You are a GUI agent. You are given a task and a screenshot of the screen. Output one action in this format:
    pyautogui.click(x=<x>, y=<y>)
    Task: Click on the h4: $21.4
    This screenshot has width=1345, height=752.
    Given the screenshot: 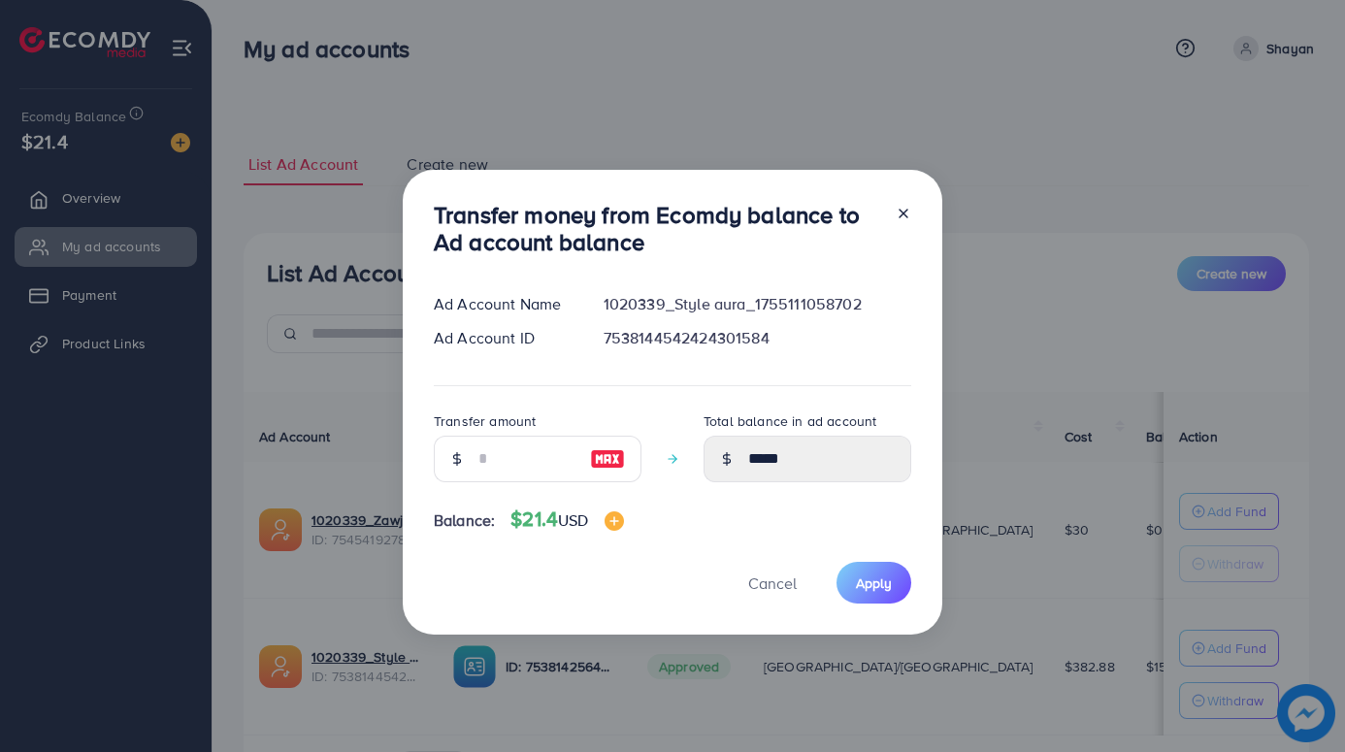 What is the action you would take?
    pyautogui.click(x=567, y=519)
    